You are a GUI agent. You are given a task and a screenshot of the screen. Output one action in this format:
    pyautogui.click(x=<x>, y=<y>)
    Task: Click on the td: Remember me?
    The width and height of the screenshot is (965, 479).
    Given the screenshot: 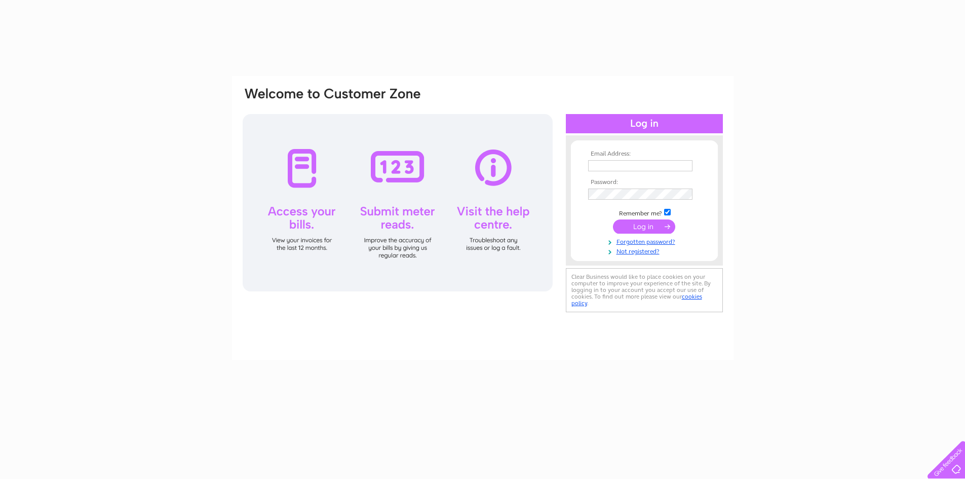 What is the action you would take?
    pyautogui.click(x=644, y=212)
    